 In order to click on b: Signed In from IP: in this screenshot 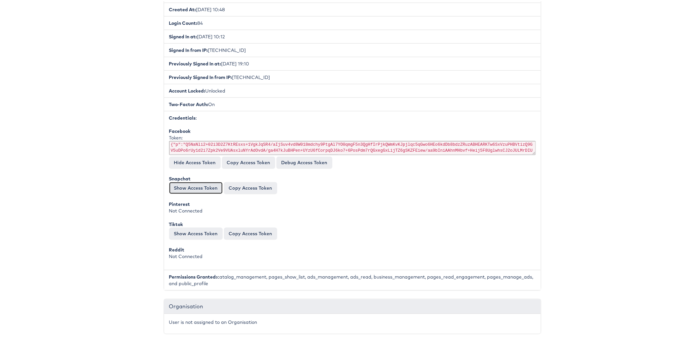, I will do `click(189, 49)`.